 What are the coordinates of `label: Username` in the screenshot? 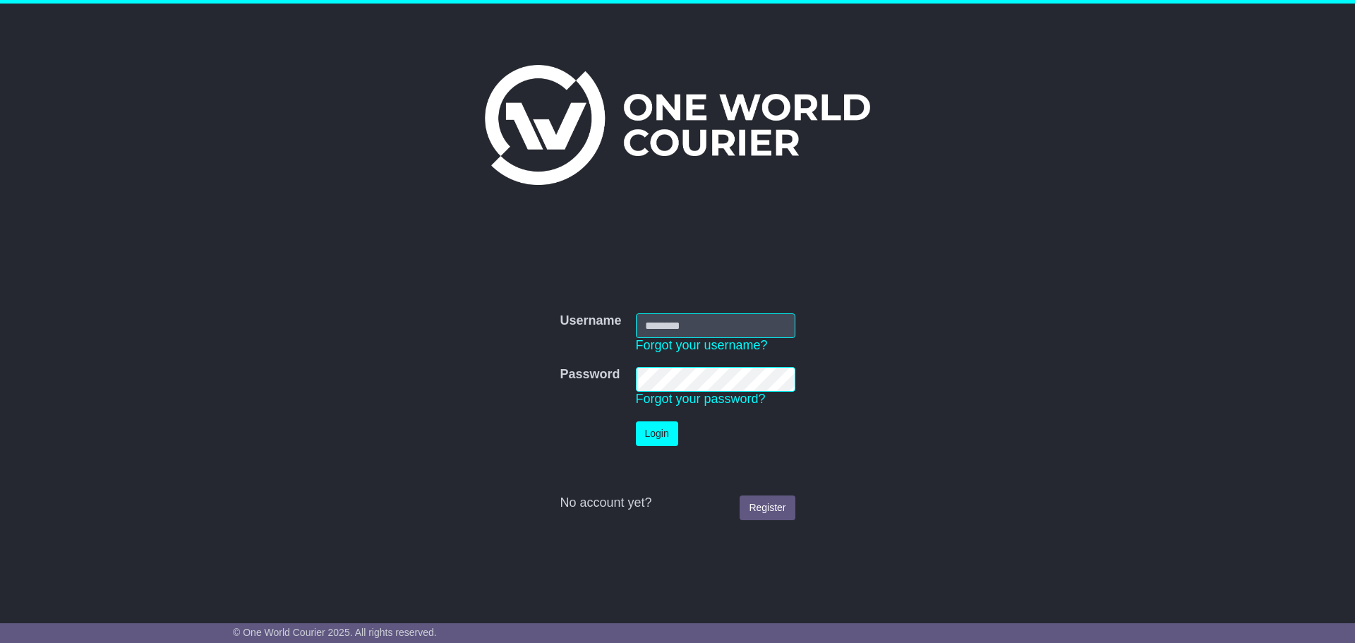 It's located at (590, 321).